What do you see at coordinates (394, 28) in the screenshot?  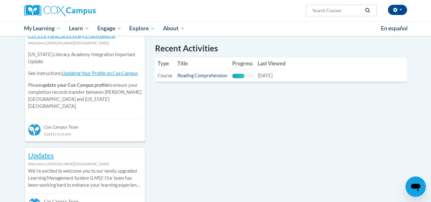 I see `span: En español` at bounding box center [394, 28].